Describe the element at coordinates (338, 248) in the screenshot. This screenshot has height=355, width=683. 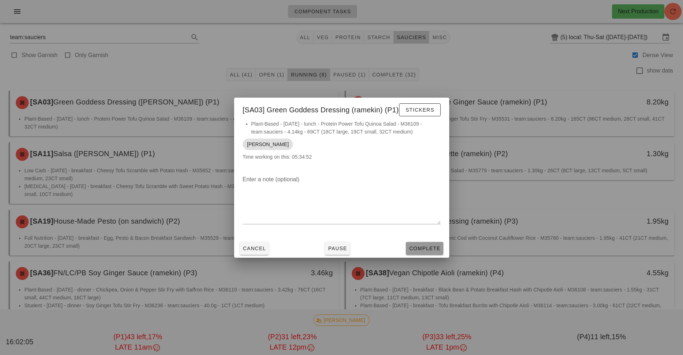
I see `span: Pause` at that location.